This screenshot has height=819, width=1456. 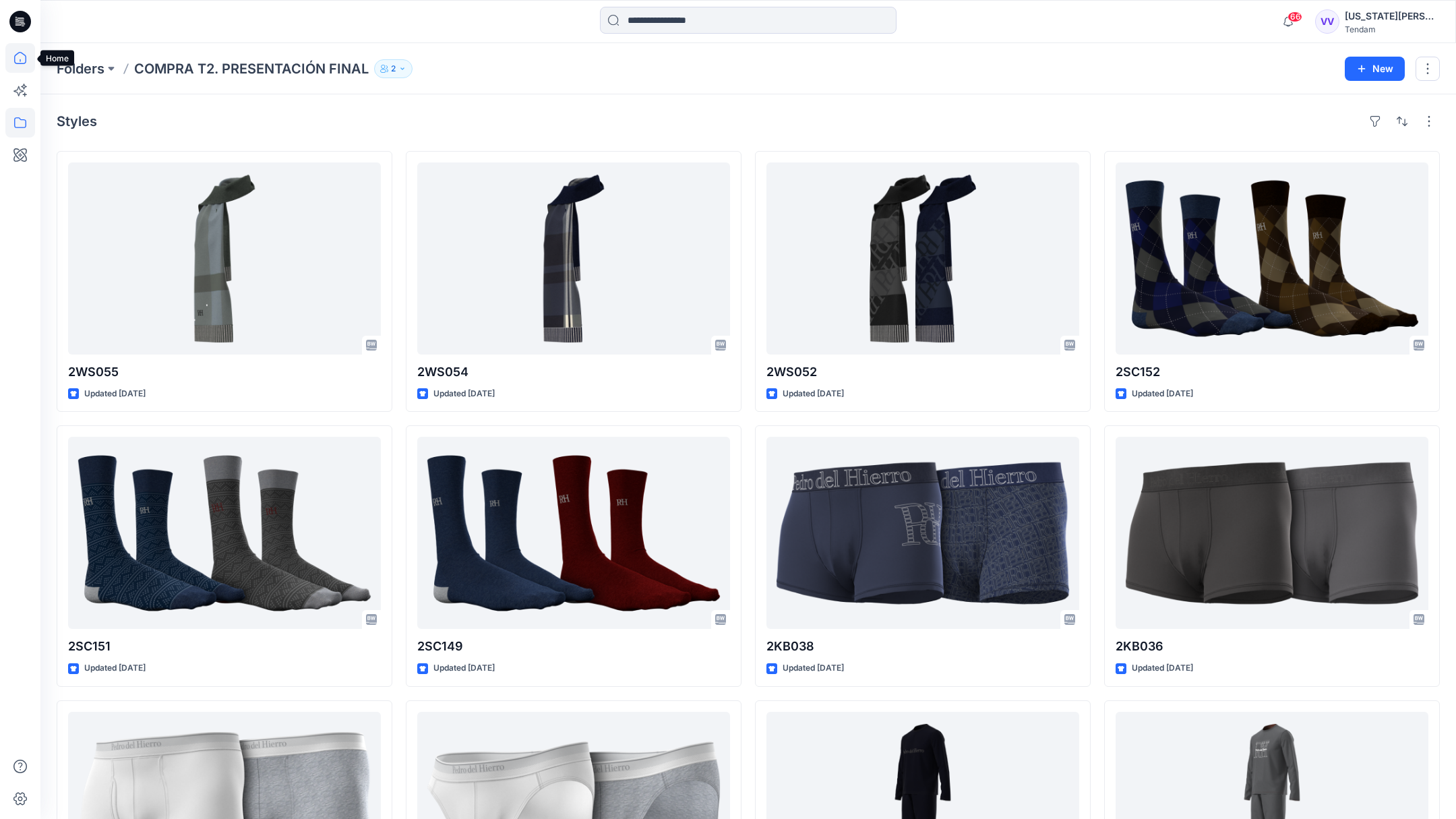 I want to click on a: 2SC151, so click(x=225, y=532).